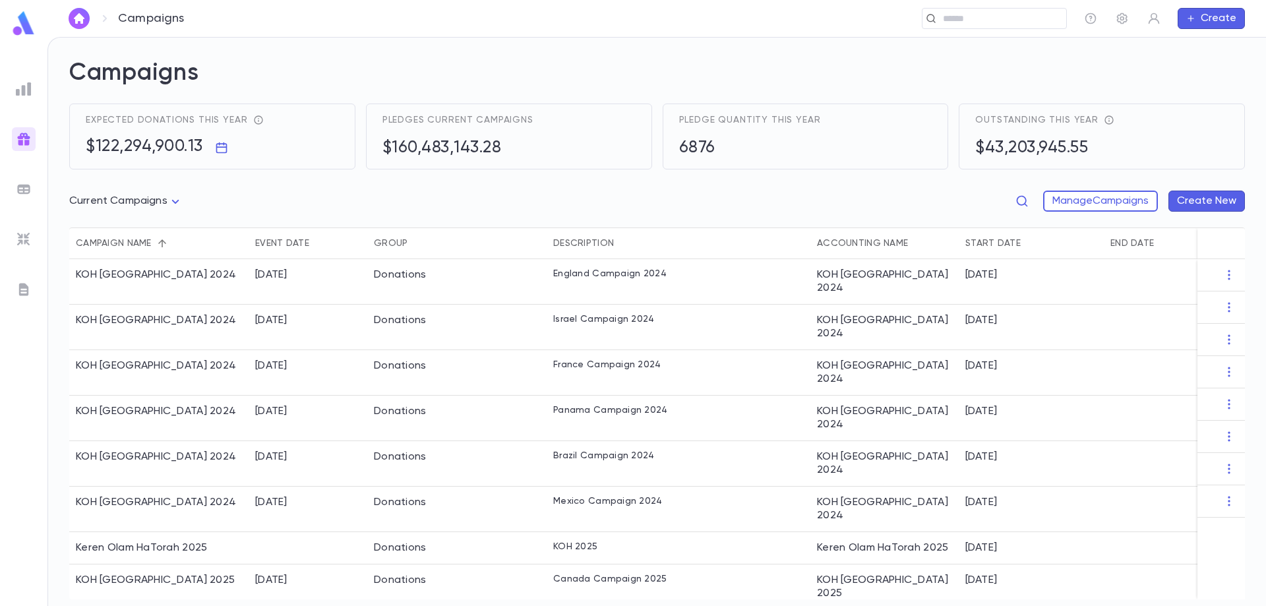 This screenshot has width=1266, height=606. What do you see at coordinates (156, 320) in the screenshot?
I see `div: KOH Israel 2024` at bounding box center [156, 320].